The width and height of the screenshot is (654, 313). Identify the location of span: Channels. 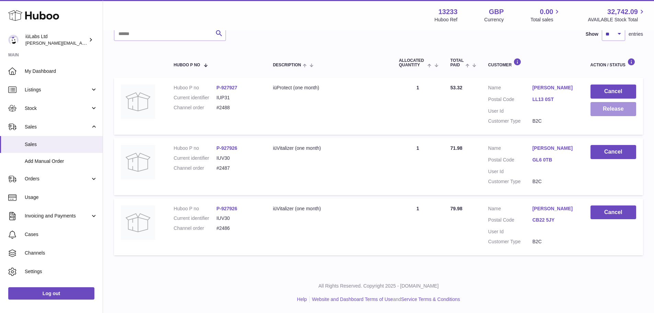
(61, 253).